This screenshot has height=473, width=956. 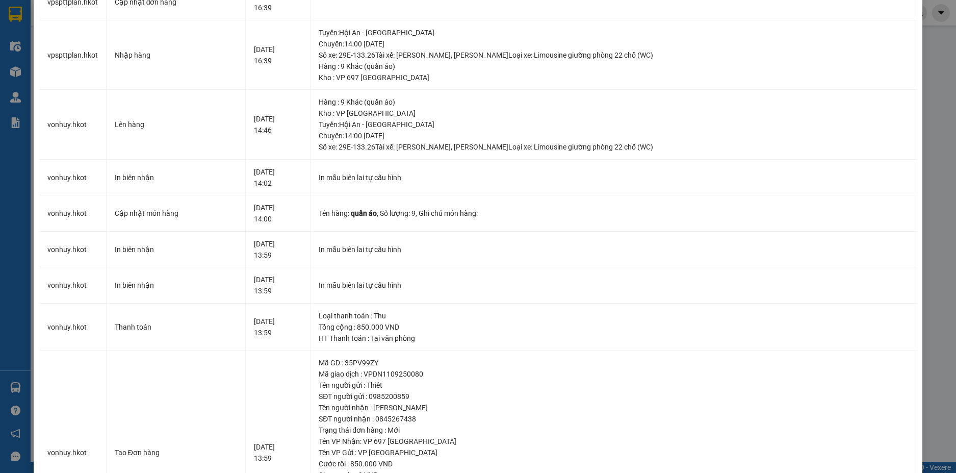 What do you see at coordinates (176, 327) in the screenshot?
I see `div: Thanh toán` at bounding box center [176, 327].